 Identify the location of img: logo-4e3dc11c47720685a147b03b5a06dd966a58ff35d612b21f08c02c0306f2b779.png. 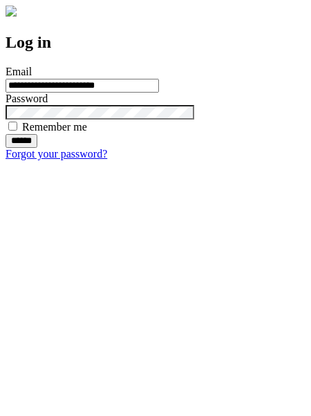
(11, 11).